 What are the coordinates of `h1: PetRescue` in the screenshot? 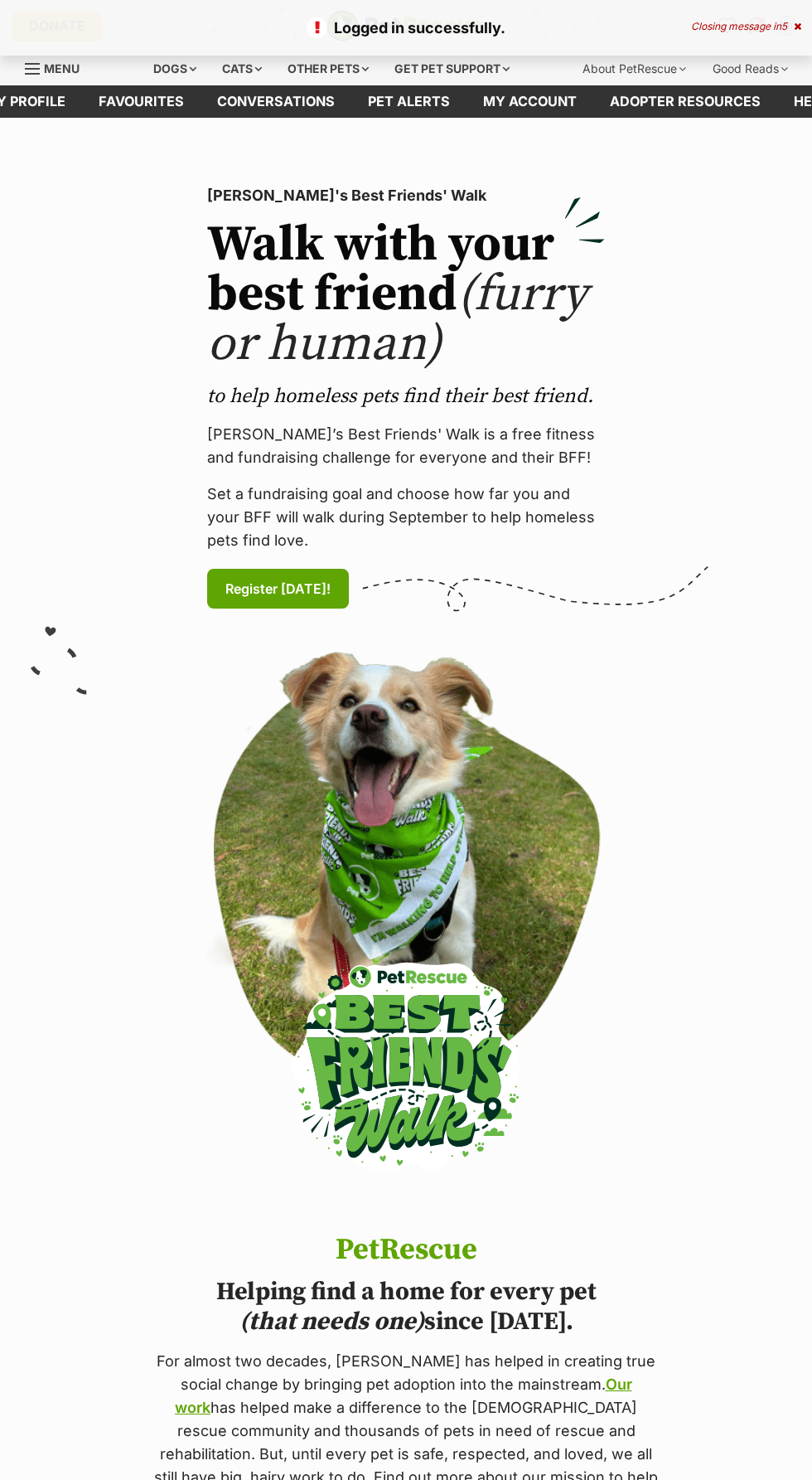 It's located at (406, 1250).